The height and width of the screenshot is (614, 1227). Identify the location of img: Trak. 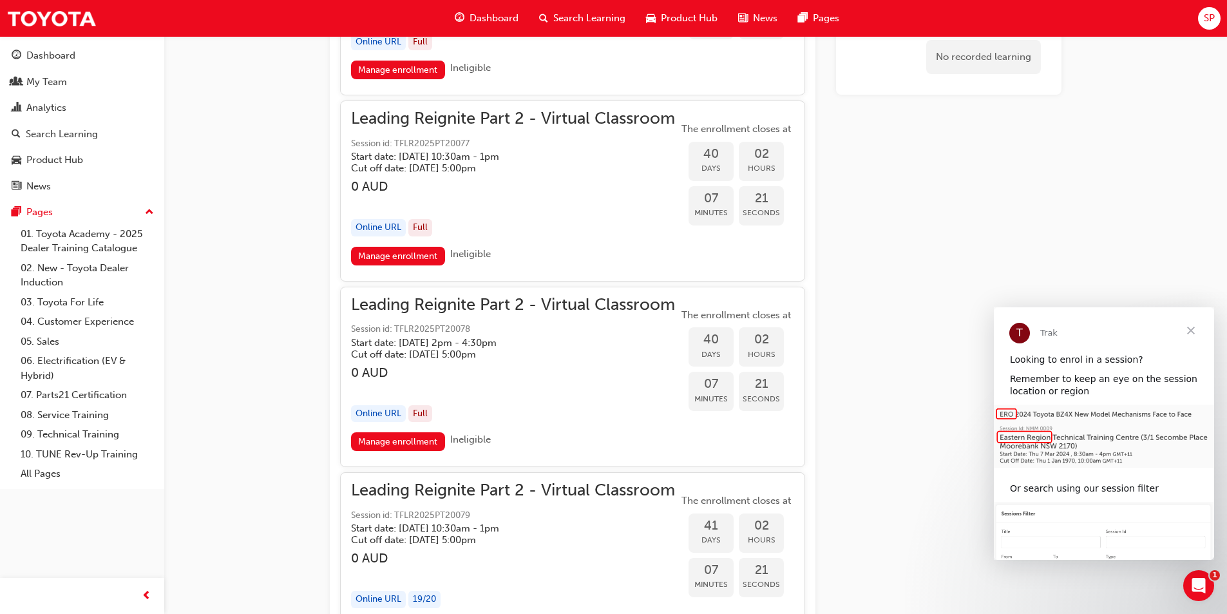
(52, 18).